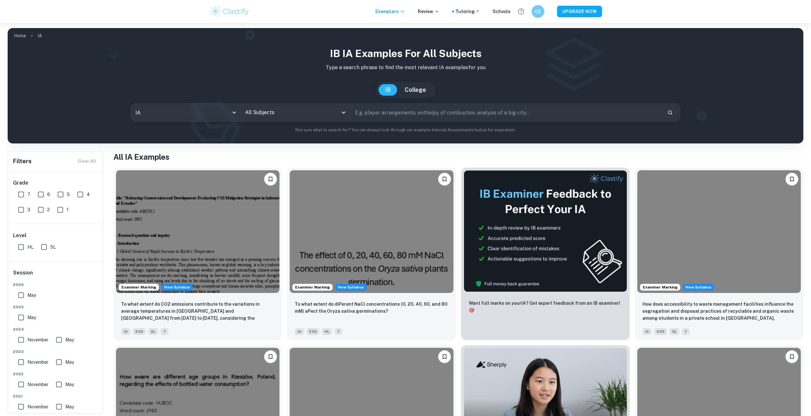 The image size is (811, 416). I want to click on button: Search, so click(670, 112).